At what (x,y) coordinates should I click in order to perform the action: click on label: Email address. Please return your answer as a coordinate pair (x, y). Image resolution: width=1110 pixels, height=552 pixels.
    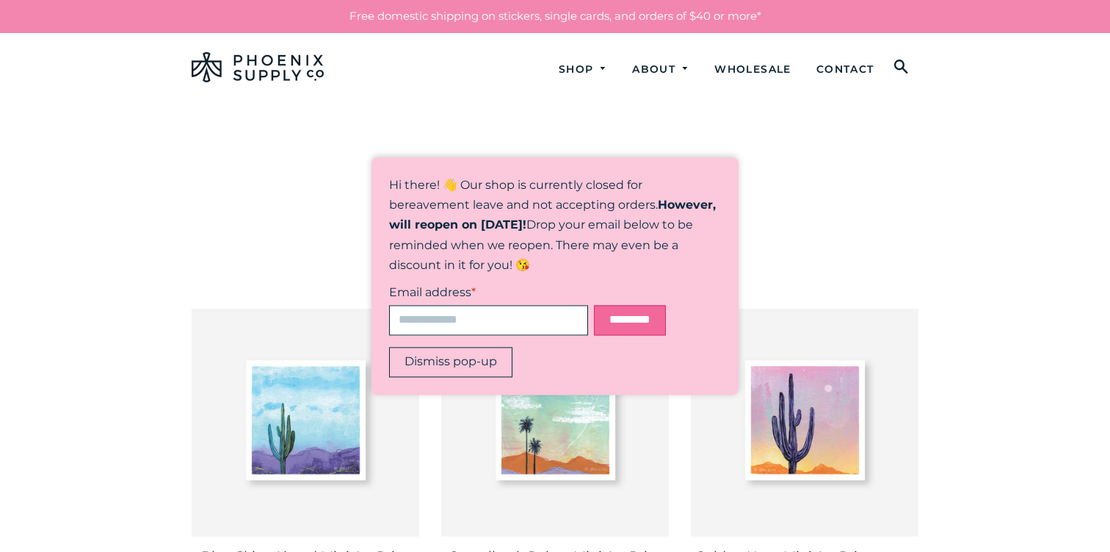
    Looking at the image, I should click on (555, 292).